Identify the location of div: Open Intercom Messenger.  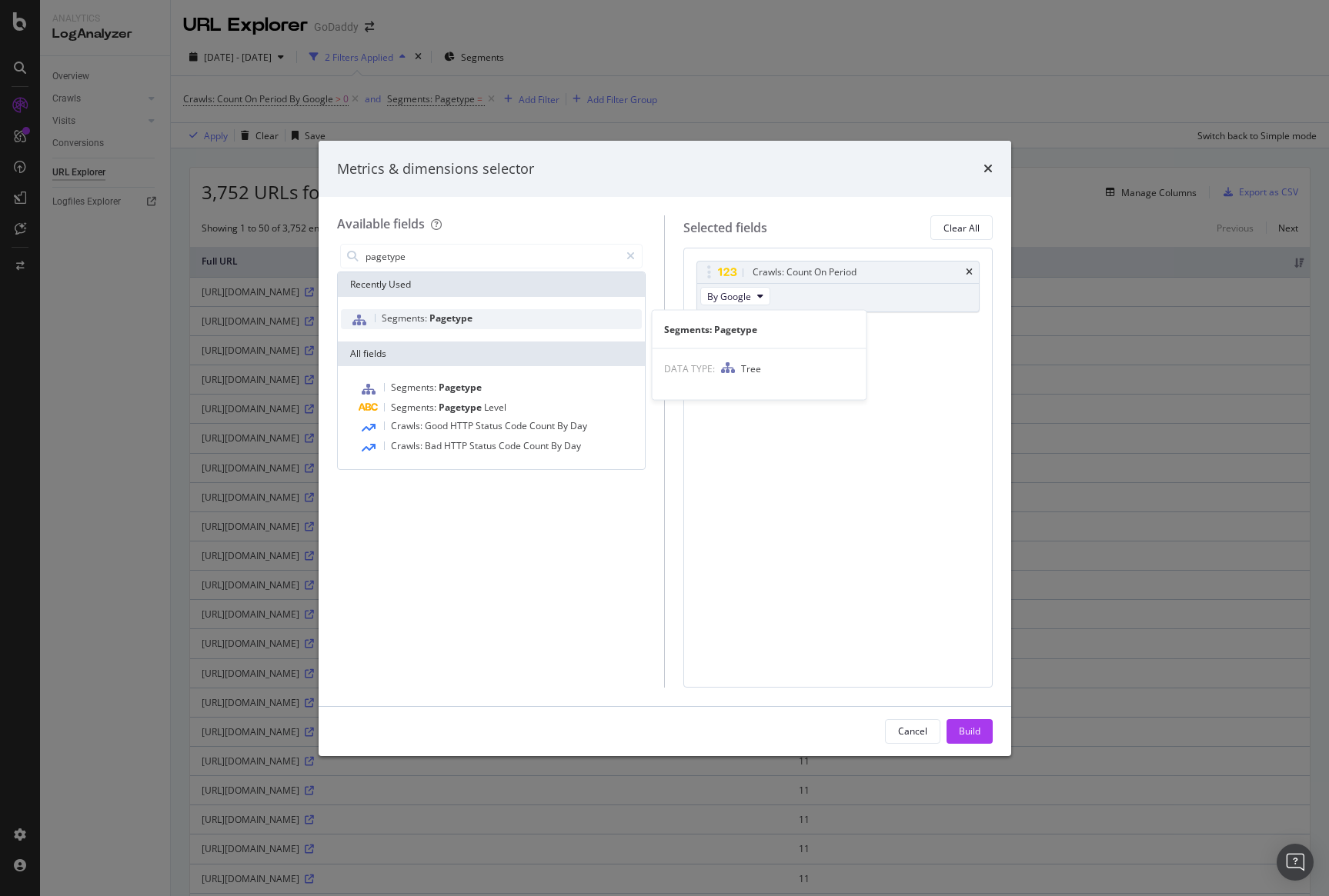
(1295, 862).